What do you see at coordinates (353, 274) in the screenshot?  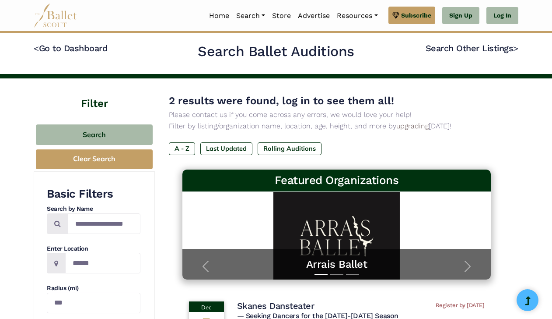 I see `button: Slide 3` at bounding box center [353, 274].